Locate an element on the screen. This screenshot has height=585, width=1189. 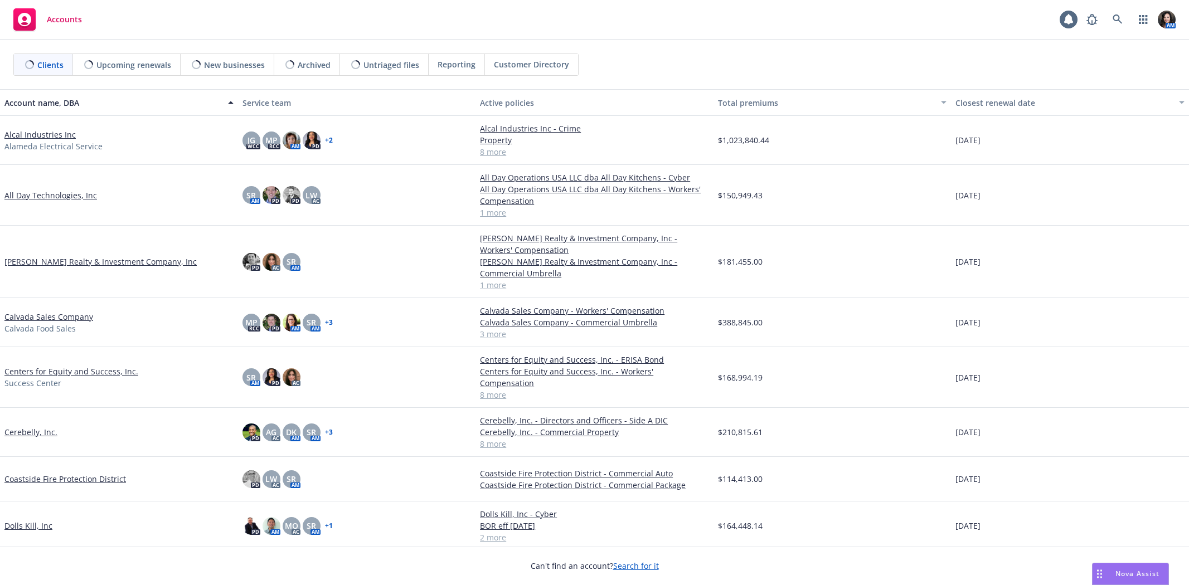
span: Upcoming renewals is located at coordinates (134, 65).